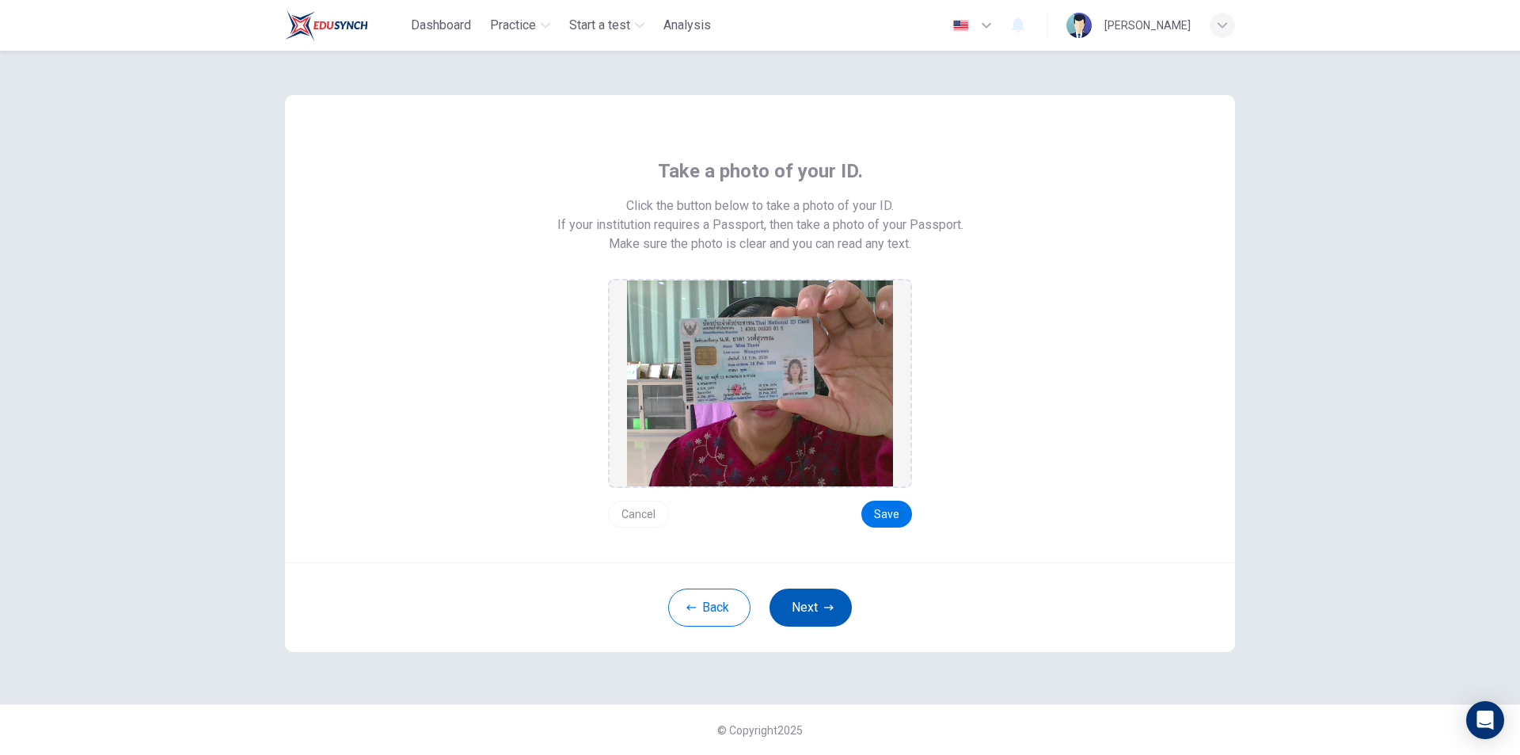 The height and width of the screenshot is (755, 1520). What do you see at coordinates (687, 25) in the screenshot?
I see `button: Analysis` at bounding box center [687, 25].